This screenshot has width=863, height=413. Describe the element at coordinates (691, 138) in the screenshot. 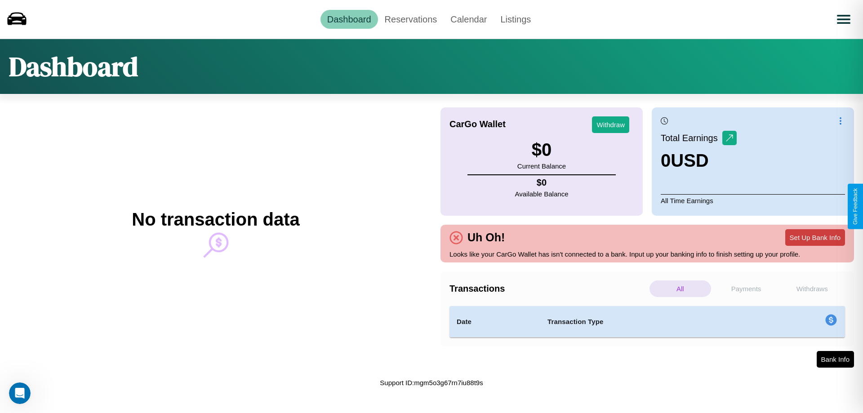

I see `p: Total Earnings` at that location.